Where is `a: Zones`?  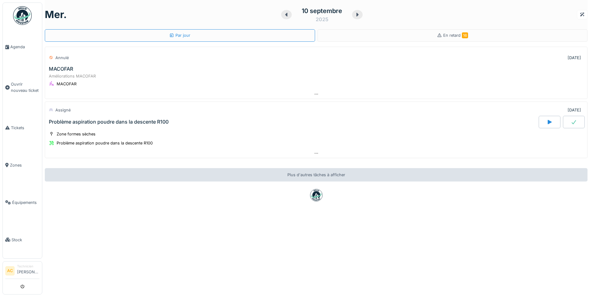 a: Zones is located at coordinates (22, 165).